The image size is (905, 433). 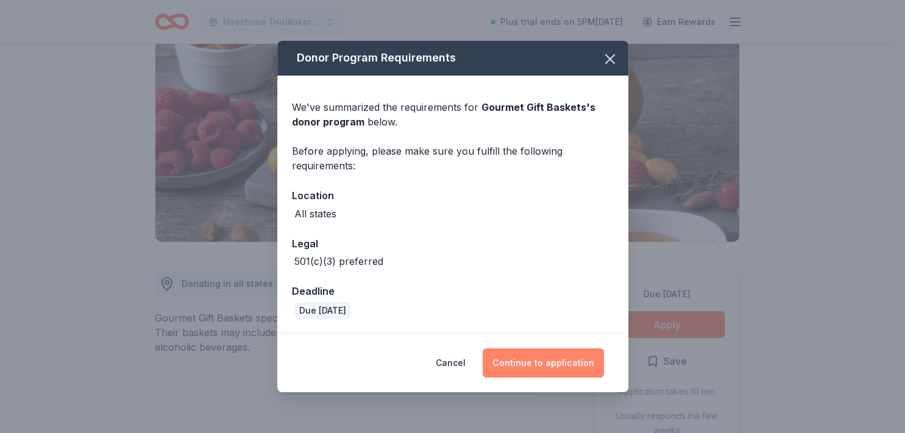 What do you see at coordinates (315, 214) in the screenshot?
I see `div: All states` at bounding box center [315, 214].